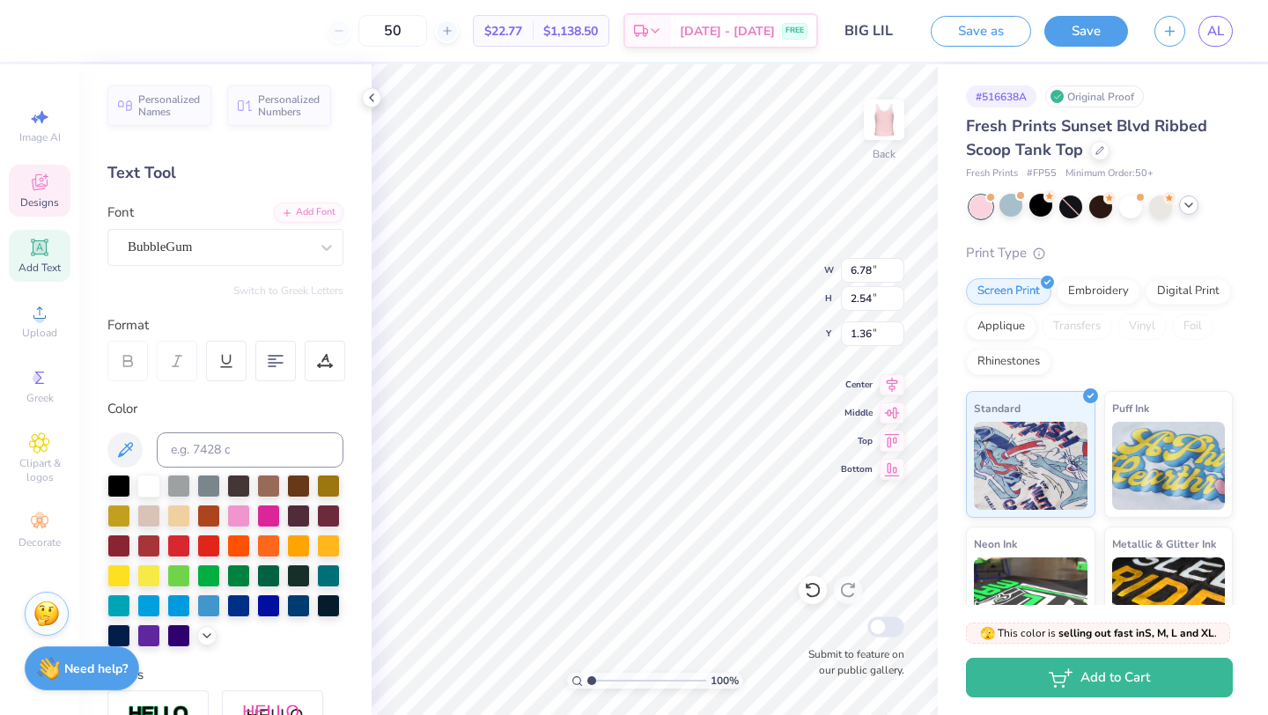 This screenshot has width=1268, height=715. I want to click on strong: selling out fast in S, M, L and XL, so click(1136, 633).